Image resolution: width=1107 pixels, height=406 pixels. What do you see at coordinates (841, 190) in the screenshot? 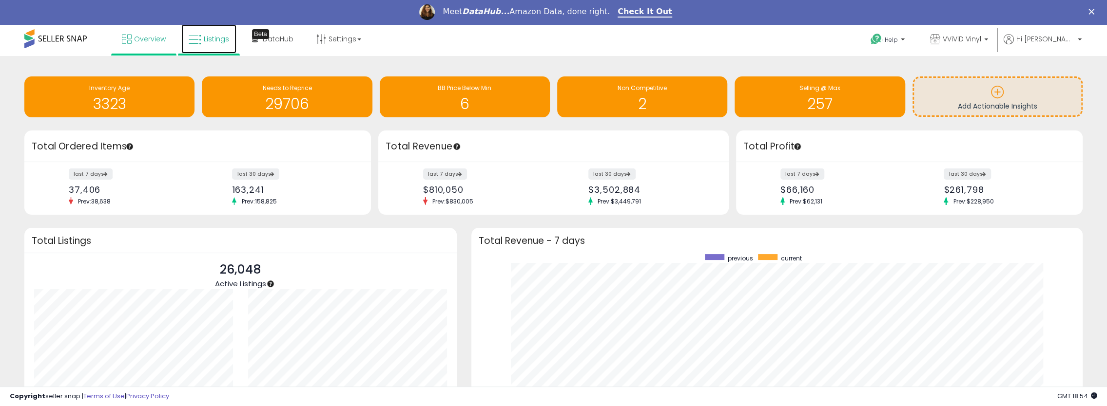
I see `div: $66,160` at bounding box center [841, 190].